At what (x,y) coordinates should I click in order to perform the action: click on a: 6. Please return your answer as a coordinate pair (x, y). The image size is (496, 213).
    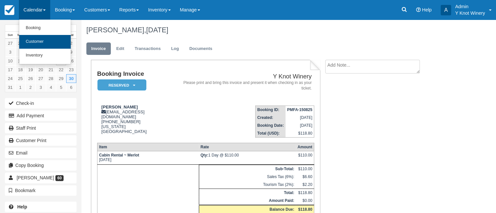
    Looking at the image, I should click on (71, 87).